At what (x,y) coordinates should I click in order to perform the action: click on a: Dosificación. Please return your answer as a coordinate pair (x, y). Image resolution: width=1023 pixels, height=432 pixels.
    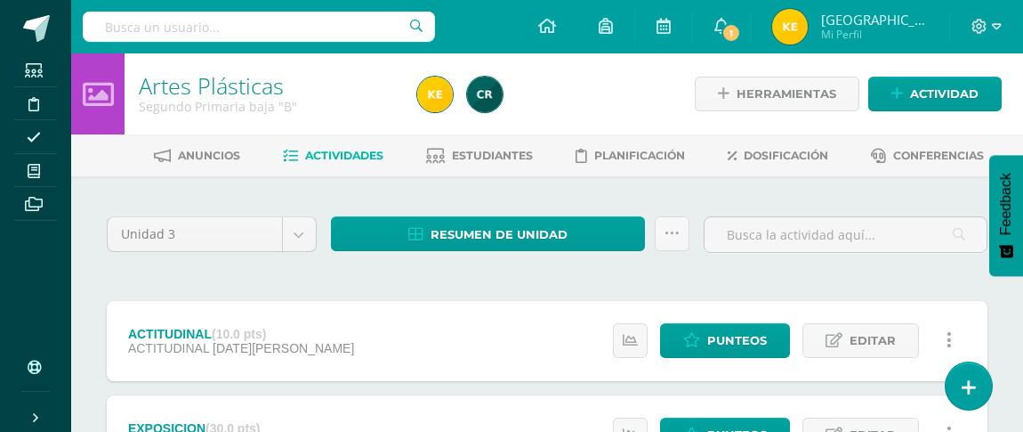
    Looking at the image, I should click on (778, 156).